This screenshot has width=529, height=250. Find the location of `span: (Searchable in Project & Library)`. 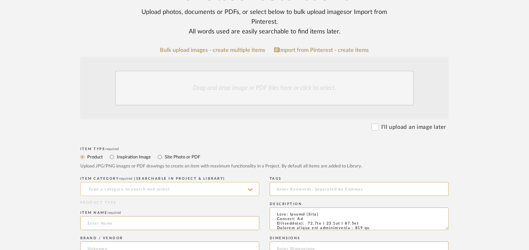

span: (Searchable in Project & Library) is located at coordinates (180, 178).